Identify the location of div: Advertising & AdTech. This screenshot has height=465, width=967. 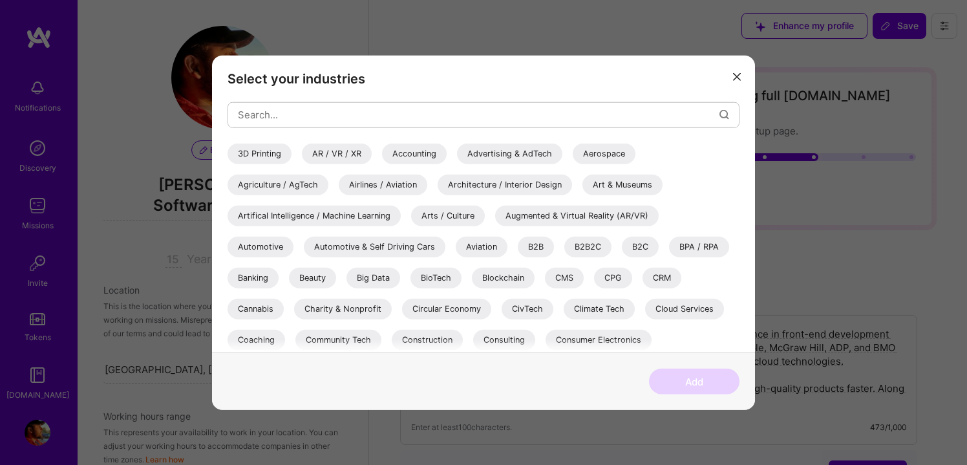
(509, 153).